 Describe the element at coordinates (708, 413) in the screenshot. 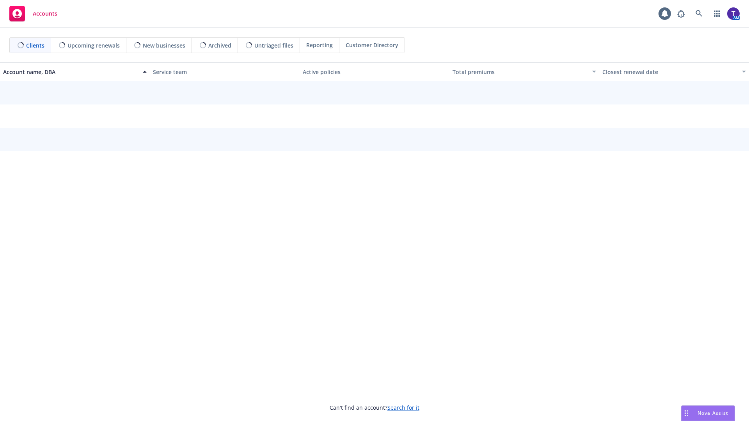

I see `button: Nova Assist` at that location.